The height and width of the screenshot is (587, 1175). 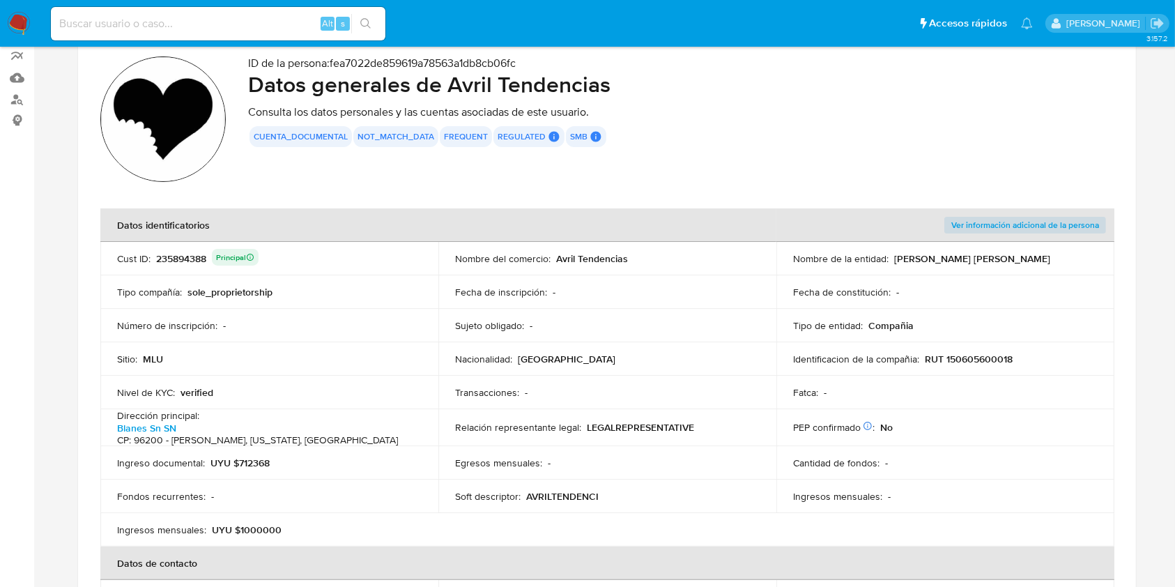 I want to click on span: Accesos rápidos, so click(x=968, y=23).